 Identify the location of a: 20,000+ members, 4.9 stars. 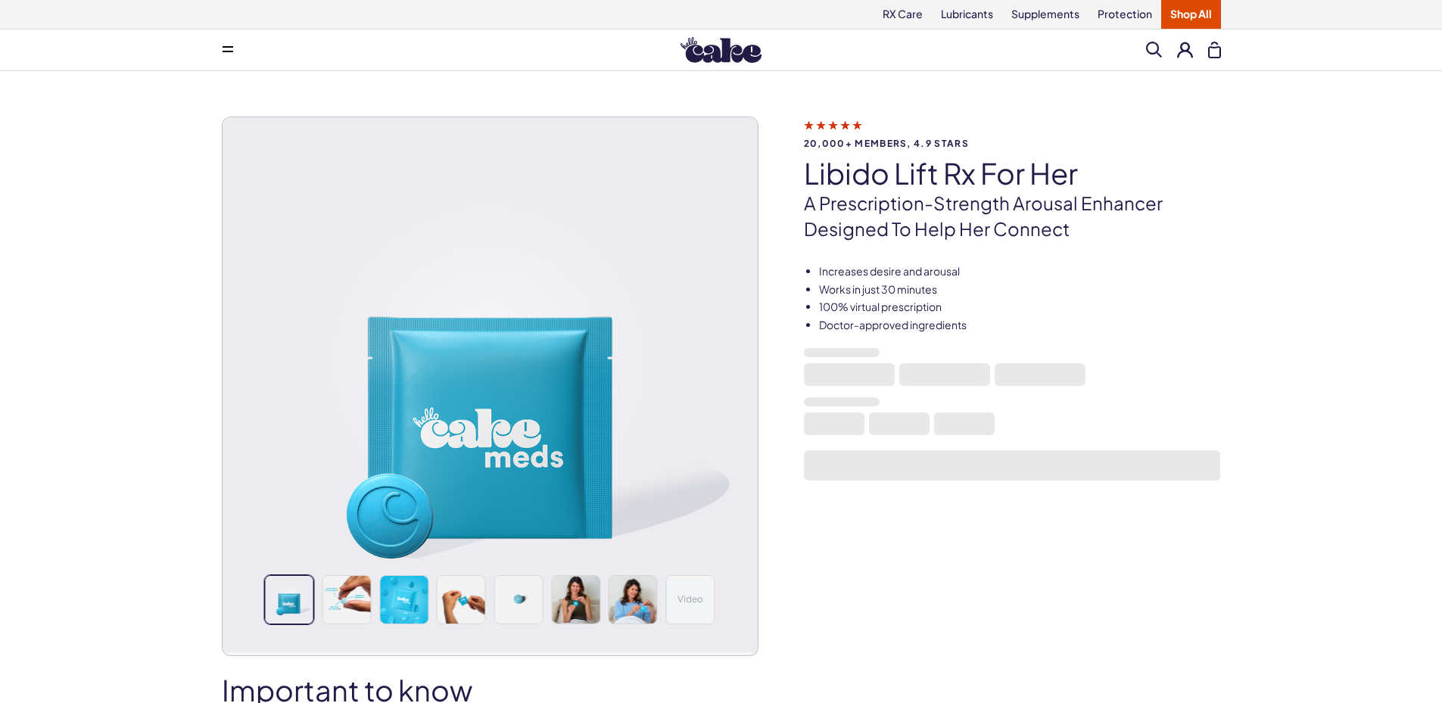
(1012, 133).